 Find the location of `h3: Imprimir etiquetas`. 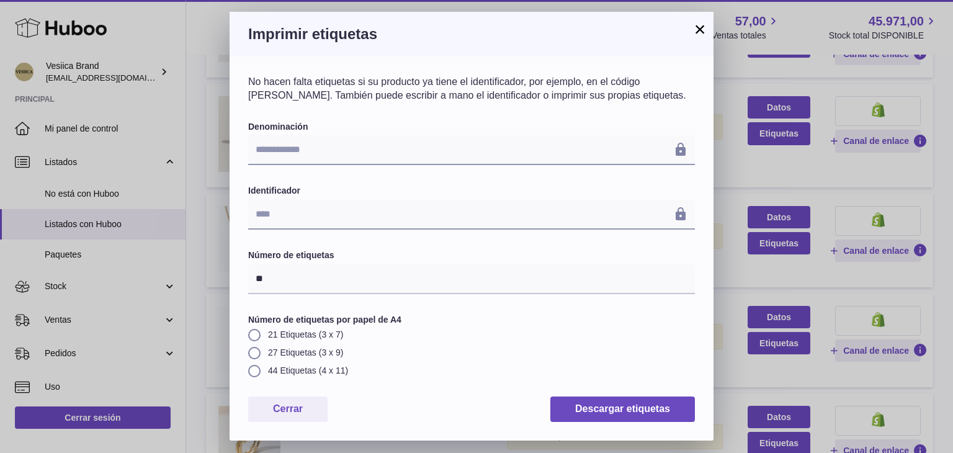

h3: Imprimir etiquetas is located at coordinates (472, 34).